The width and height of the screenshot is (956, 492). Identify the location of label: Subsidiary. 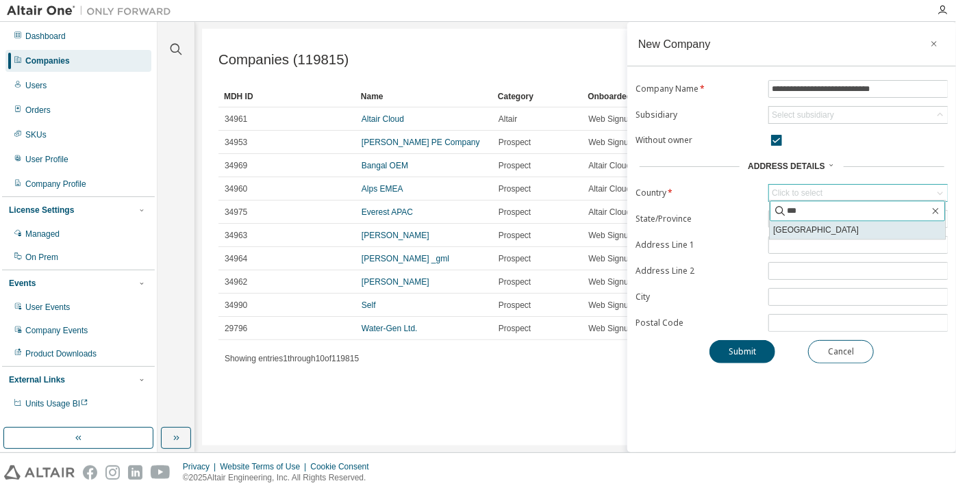
(698, 115).